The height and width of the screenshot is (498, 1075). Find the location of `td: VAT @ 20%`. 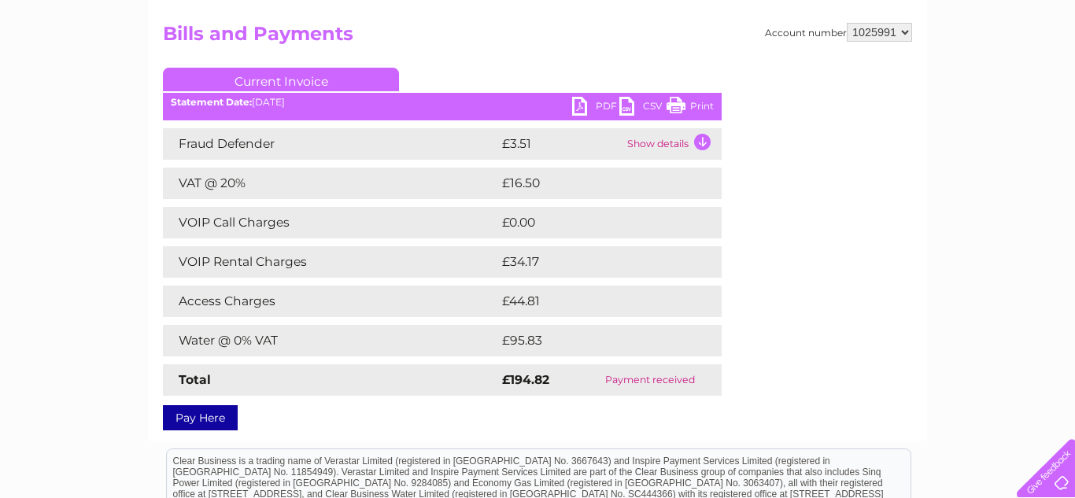

td: VAT @ 20% is located at coordinates (331, 183).